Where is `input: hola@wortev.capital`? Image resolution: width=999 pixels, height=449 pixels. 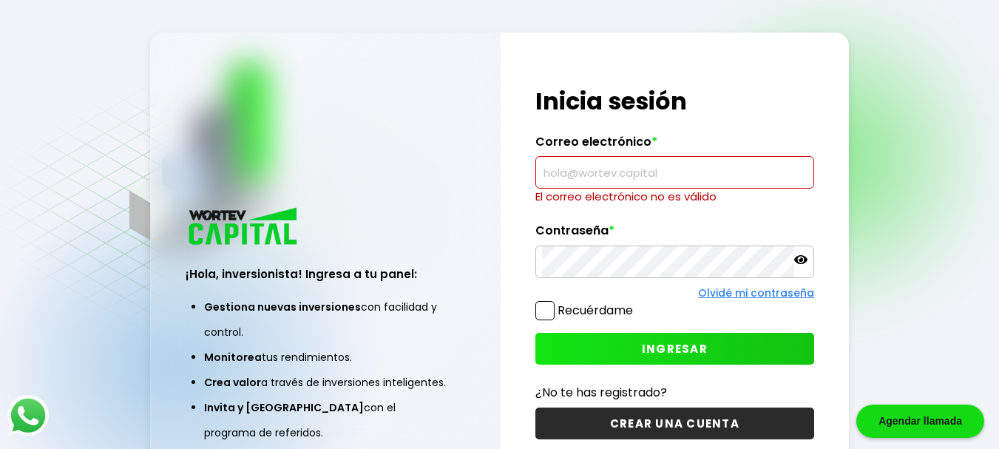
input: hola@wortev.capital is located at coordinates (675, 172).